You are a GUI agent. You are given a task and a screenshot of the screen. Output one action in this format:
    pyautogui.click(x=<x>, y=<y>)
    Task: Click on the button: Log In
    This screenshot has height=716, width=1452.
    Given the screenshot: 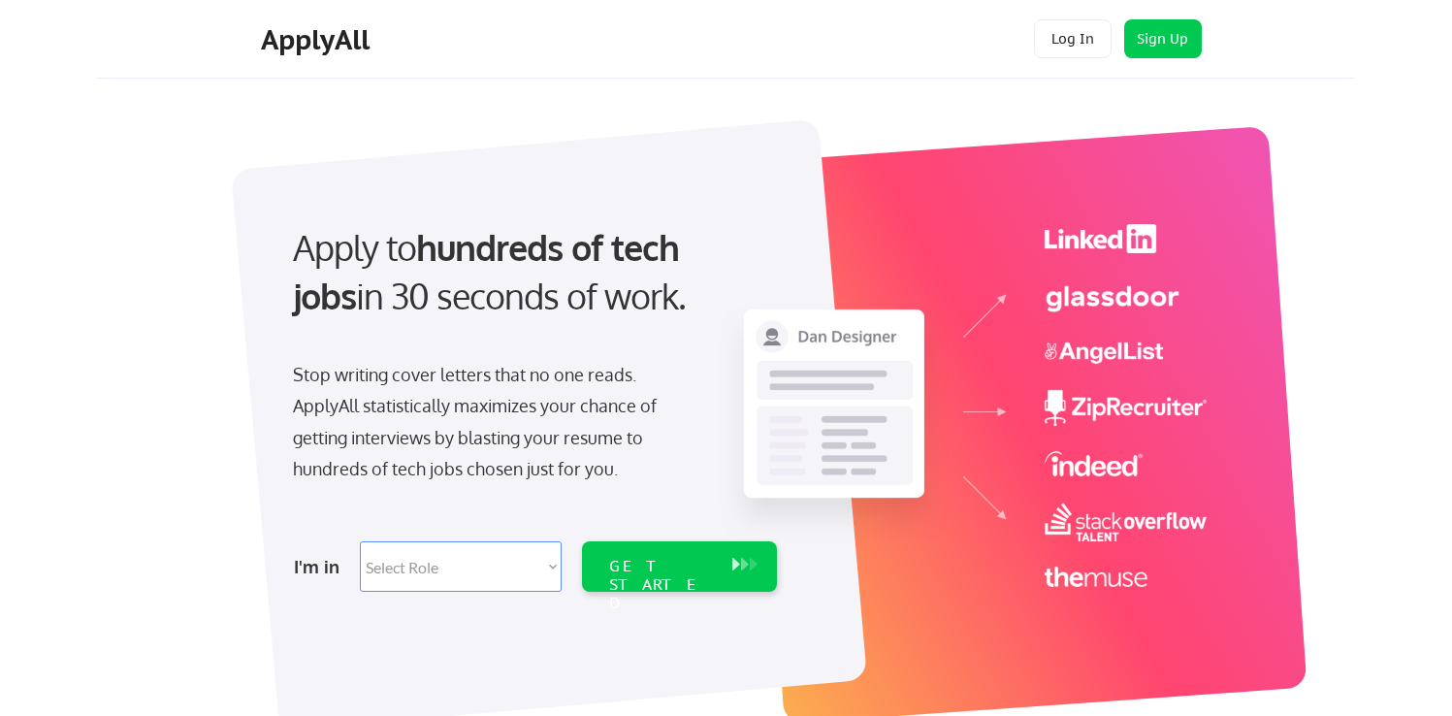 What is the action you would take?
    pyautogui.click(x=1073, y=39)
    